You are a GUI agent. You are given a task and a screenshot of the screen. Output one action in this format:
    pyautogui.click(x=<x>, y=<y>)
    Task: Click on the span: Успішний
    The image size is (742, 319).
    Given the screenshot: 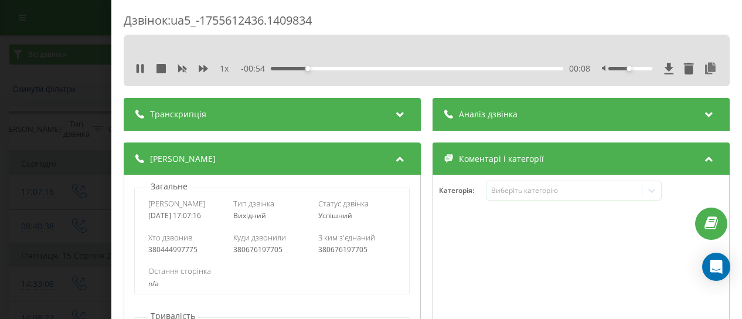 What is the action you would take?
    pyautogui.click(x=335, y=215)
    